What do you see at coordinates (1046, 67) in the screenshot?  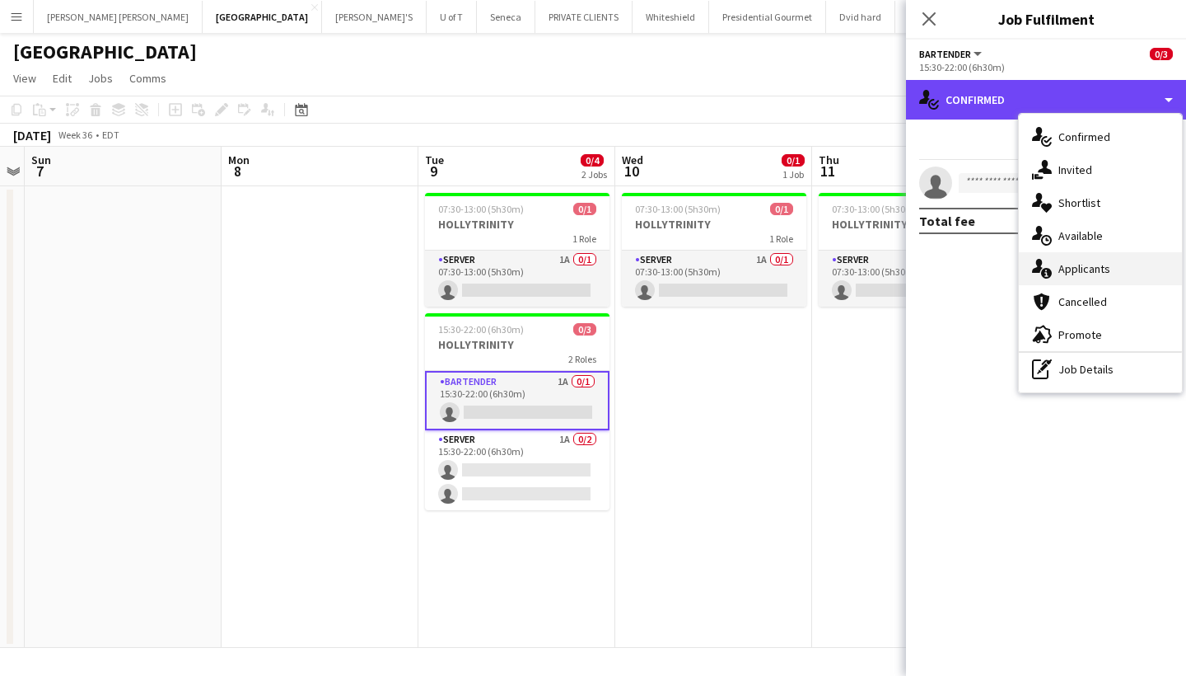 I see `div: 15:30-22:00 (6h30m)` at bounding box center [1046, 67].